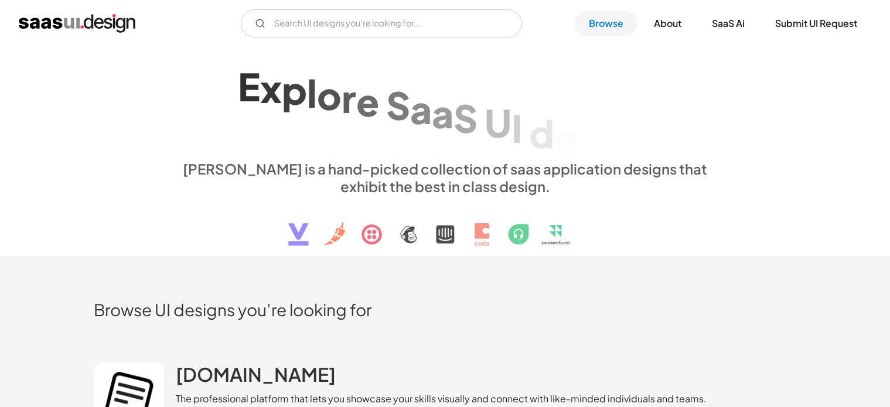 The width and height of the screenshot is (890, 407). Describe the element at coordinates (349, 98) in the screenshot. I see `div: r` at that location.